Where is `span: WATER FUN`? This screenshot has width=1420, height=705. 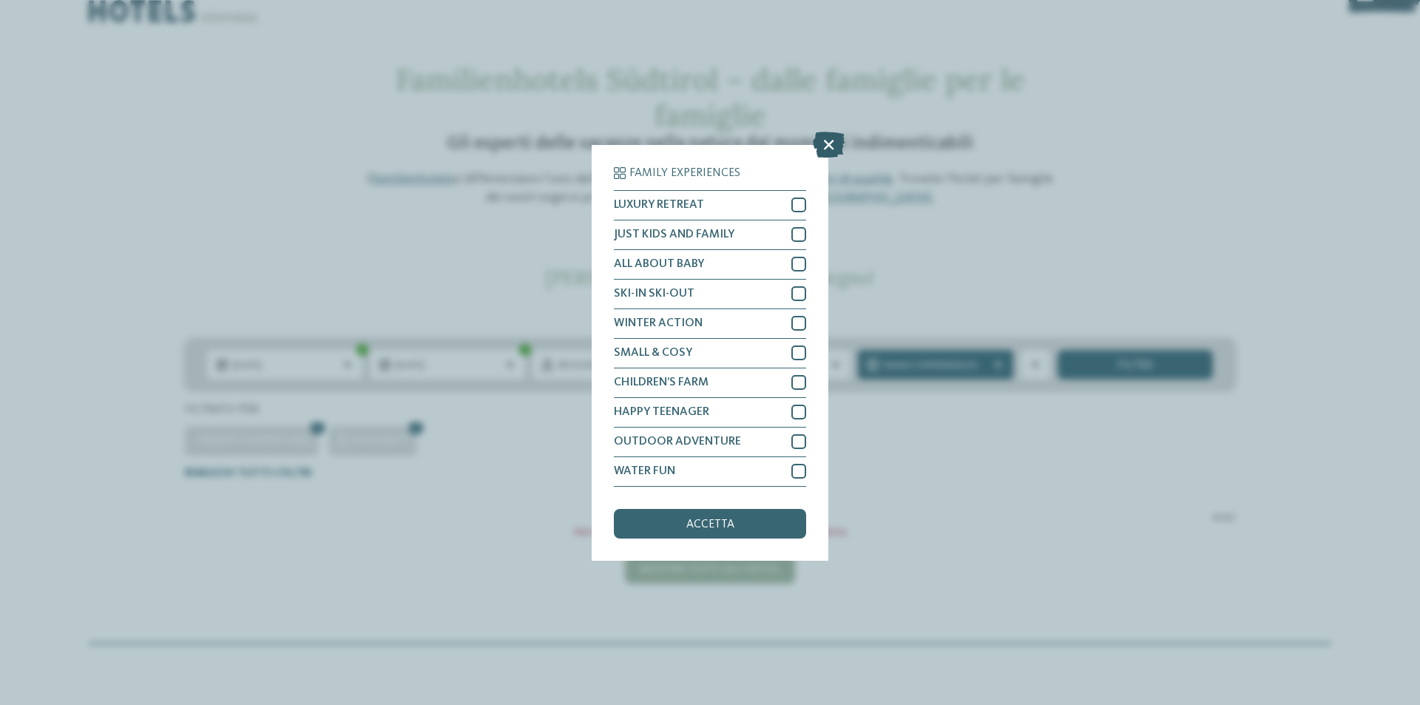 span: WATER FUN is located at coordinates (644, 471).